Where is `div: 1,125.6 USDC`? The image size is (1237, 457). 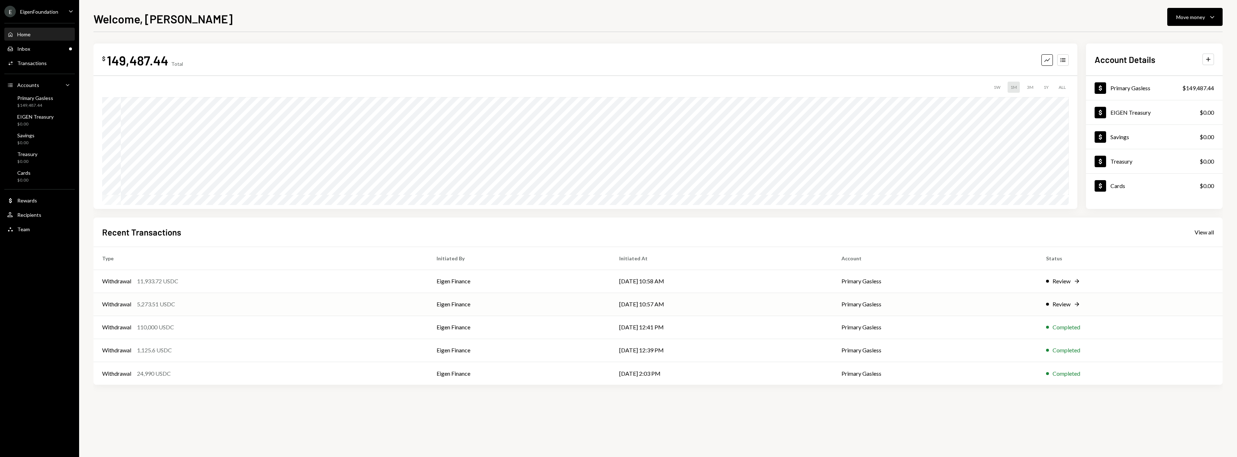 div: 1,125.6 USDC is located at coordinates (154, 350).